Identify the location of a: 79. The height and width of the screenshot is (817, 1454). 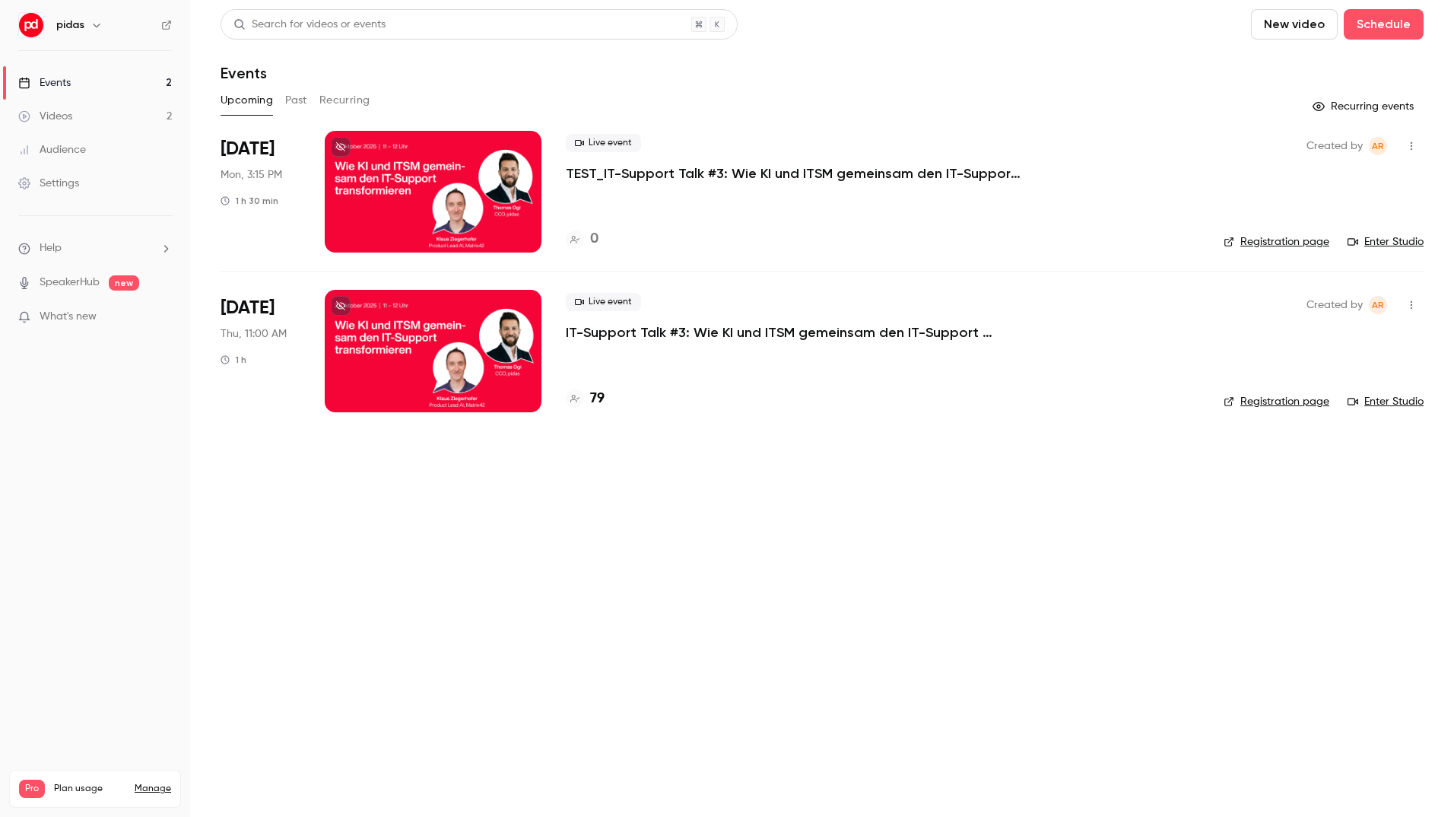
(585, 398).